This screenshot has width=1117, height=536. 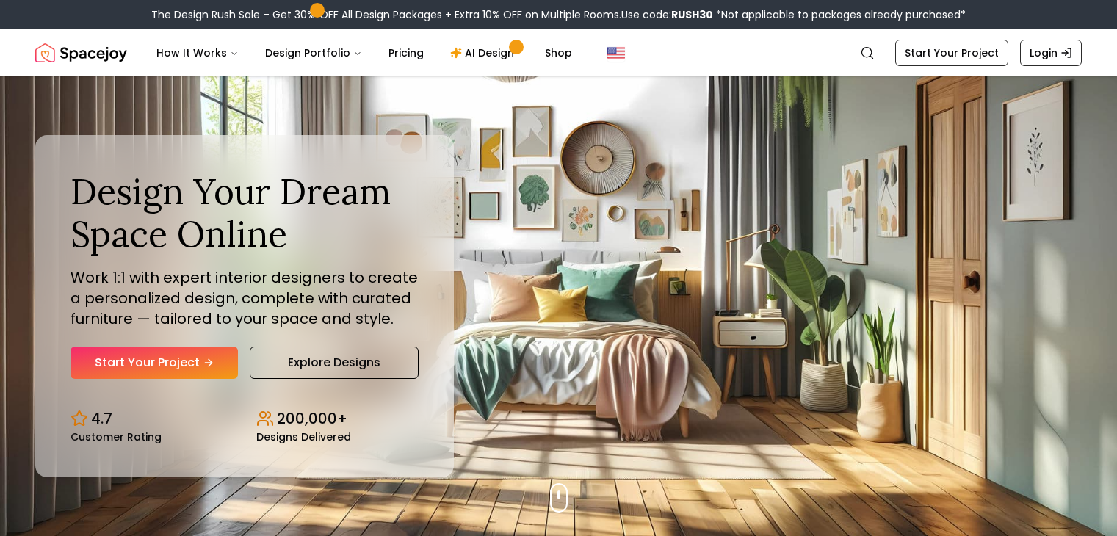 I want to click on a: Shop, so click(x=558, y=53).